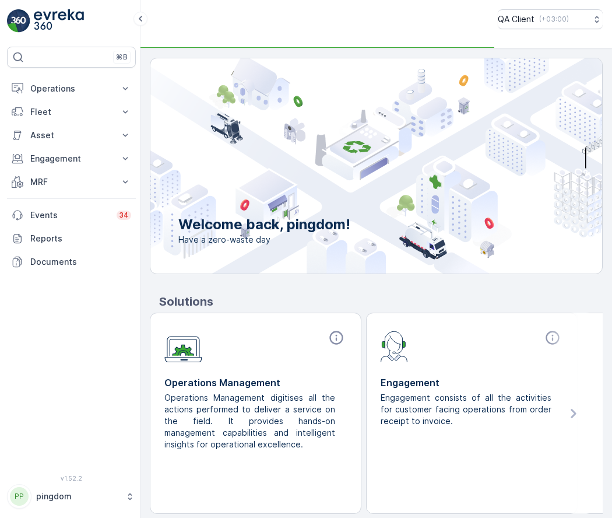  What do you see at coordinates (70, 215) in the screenshot?
I see `p: Events` at bounding box center [70, 215].